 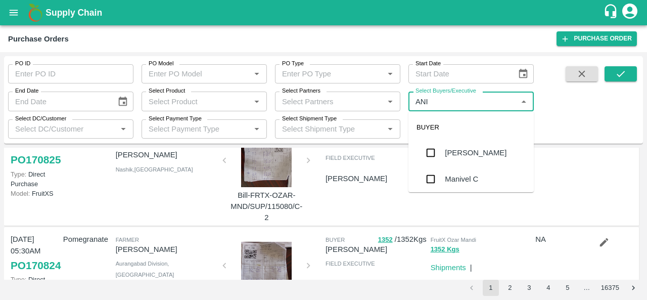 I want to click on p: Bill-FRTX-OZAR-MND/SUP/115080/C-2, so click(x=266, y=206).